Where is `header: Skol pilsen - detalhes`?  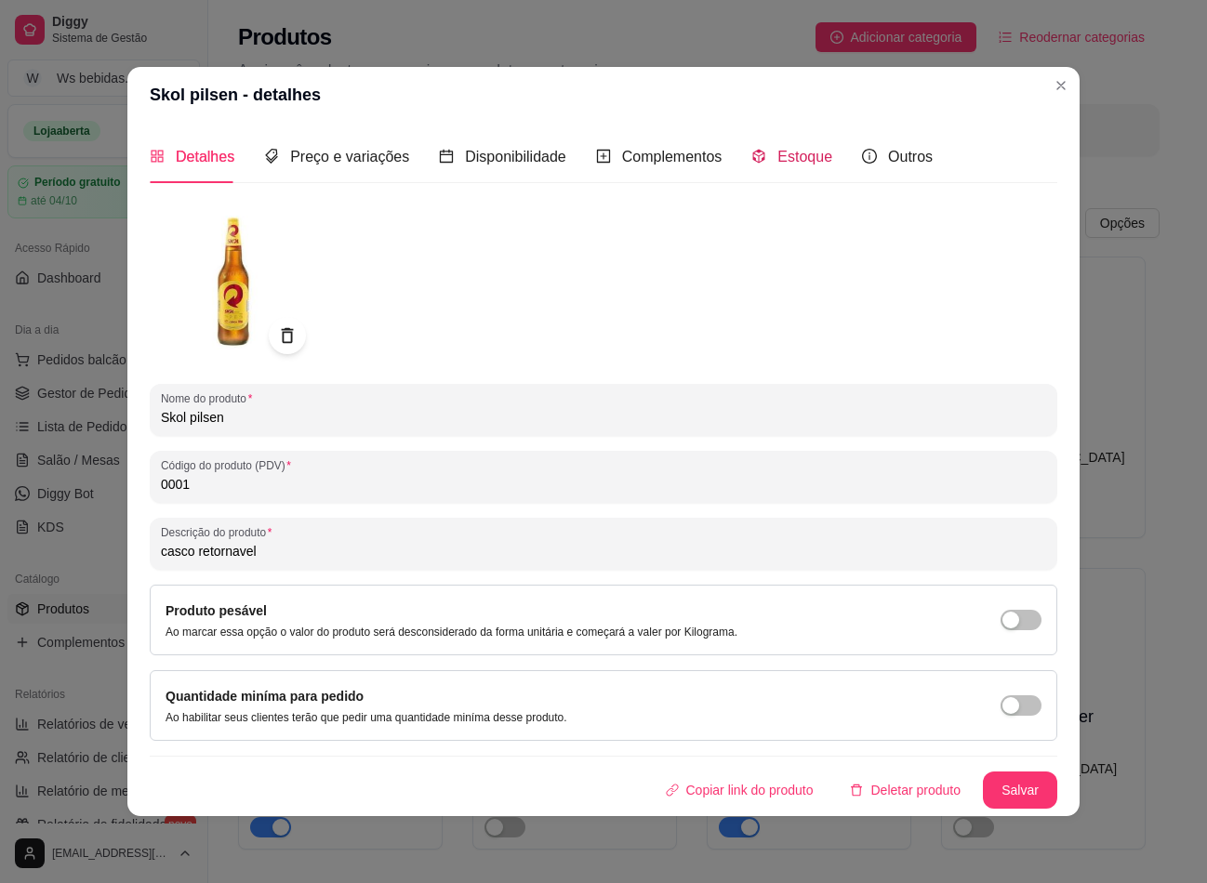
header: Skol pilsen - detalhes is located at coordinates (603, 95).